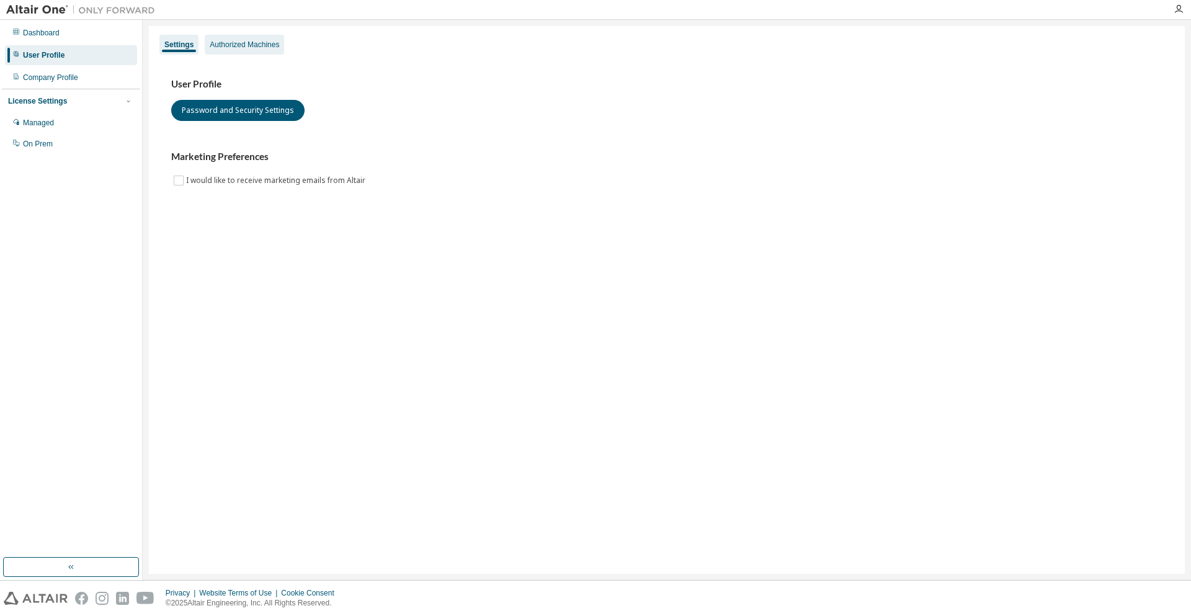 Image resolution: width=1191 pixels, height=616 pixels. What do you see at coordinates (84, 10) in the screenshot?
I see `img: Altair One` at bounding box center [84, 10].